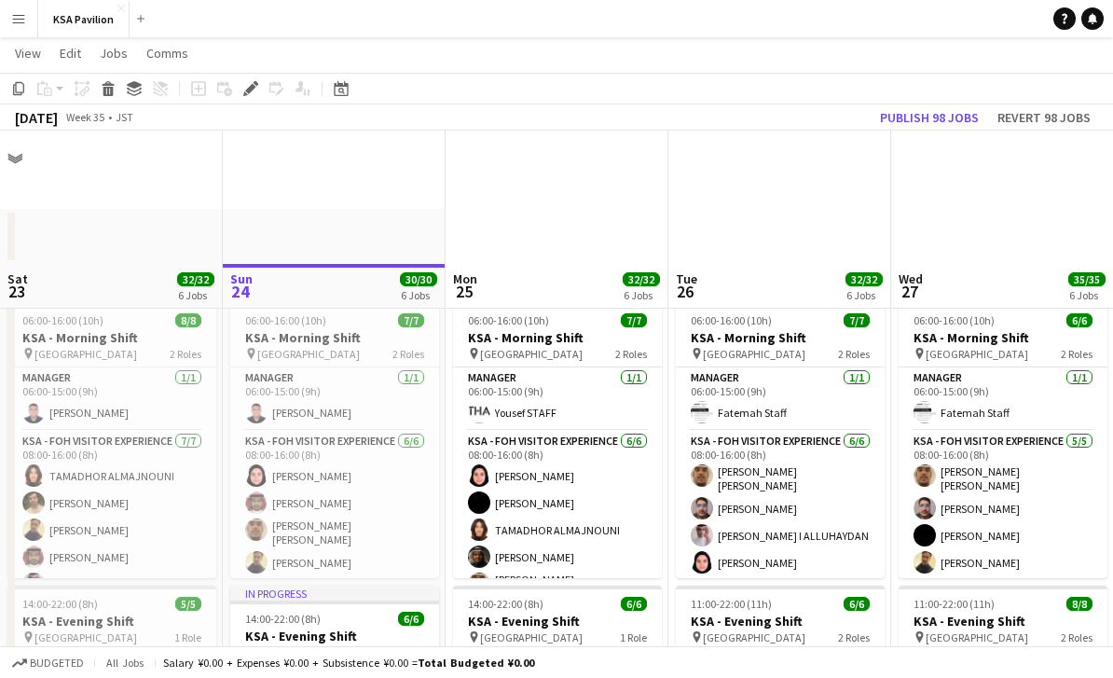 This screenshot has width=1113, height=678. Describe the element at coordinates (240, 291) in the screenshot. I see `span: 24` at that location.